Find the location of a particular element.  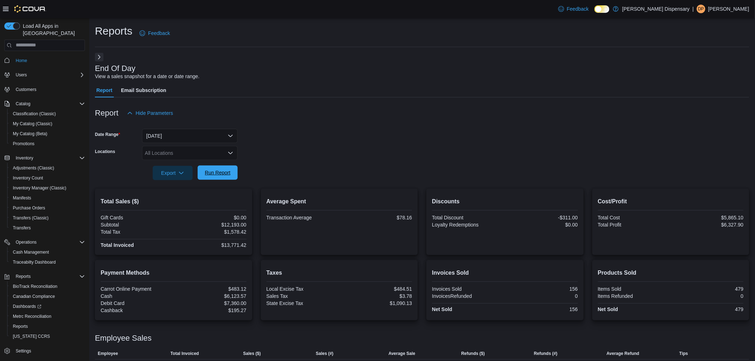

div: $78.16 is located at coordinates (376, 218).